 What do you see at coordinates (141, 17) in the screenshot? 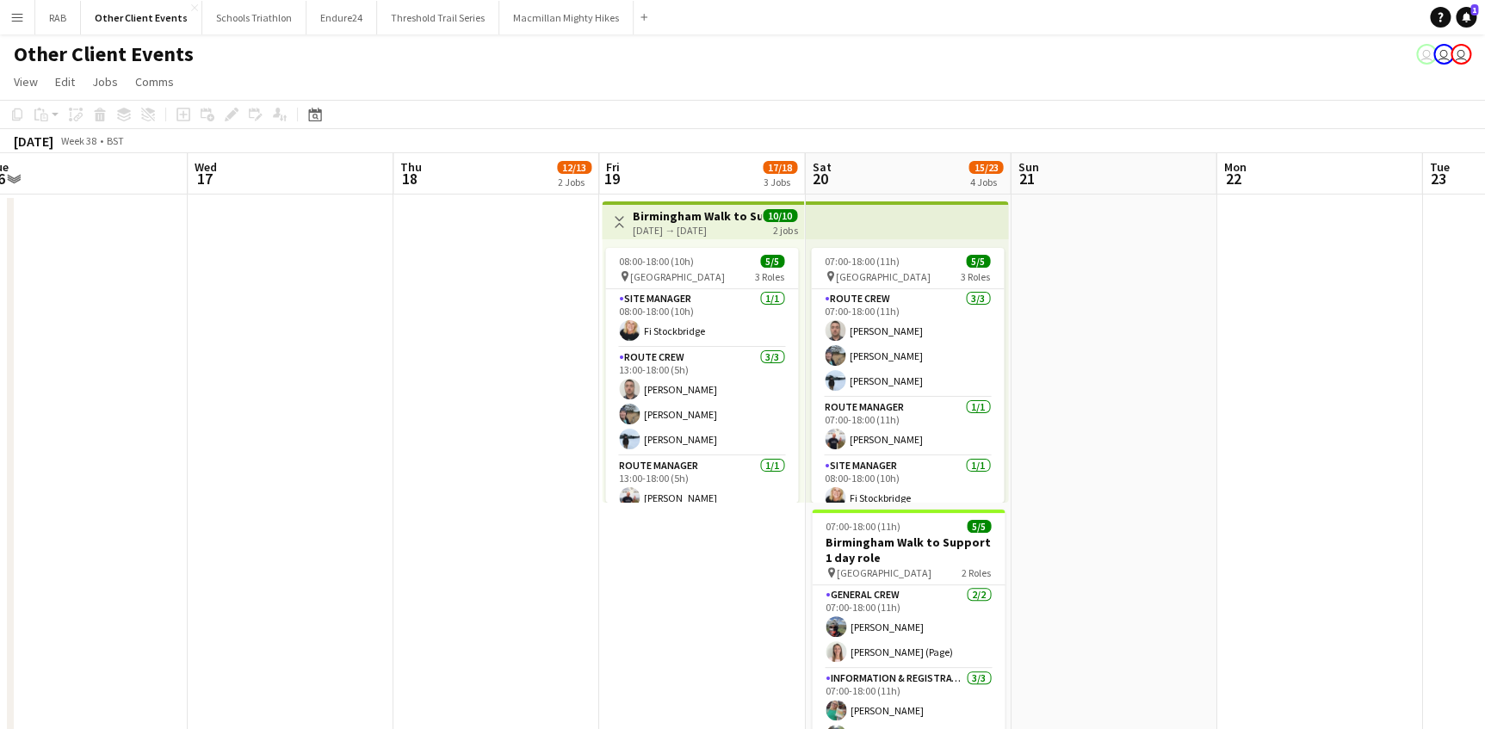
I see `button: Other Client Events` at bounding box center [141, 17].